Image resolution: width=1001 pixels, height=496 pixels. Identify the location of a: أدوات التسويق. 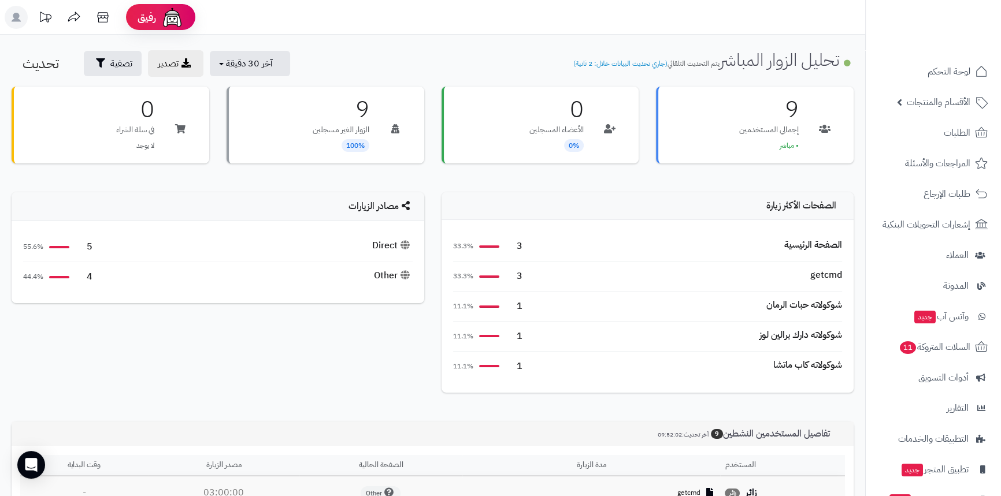
(933, 378).